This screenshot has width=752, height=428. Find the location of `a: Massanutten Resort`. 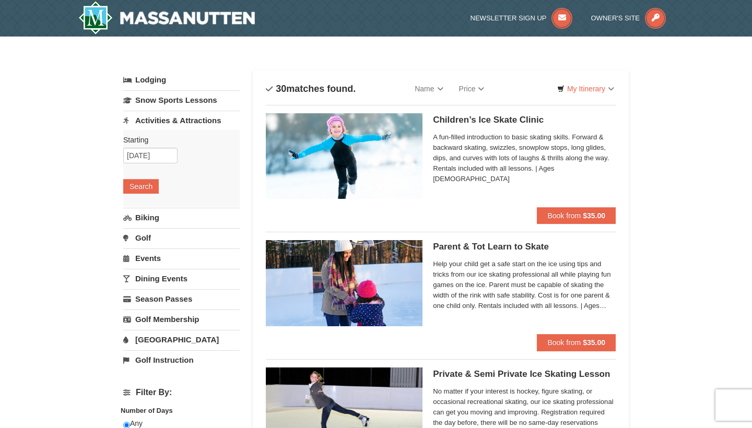

a: Massanutten Resort is located at coordinates (167, 18).